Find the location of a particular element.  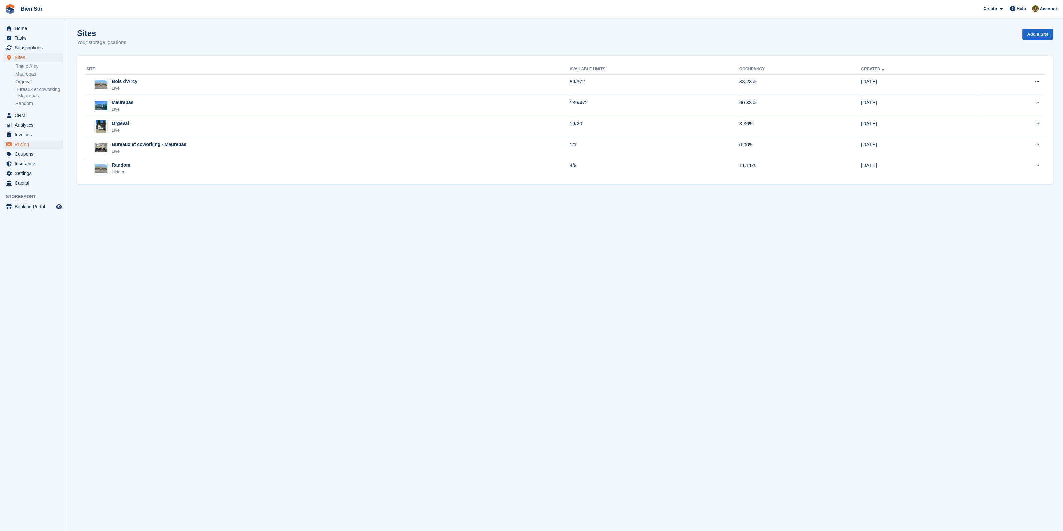

a: Random is located at coordinates (39, 103).